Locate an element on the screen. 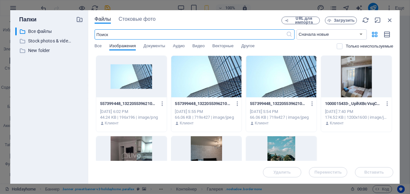  span: Файлы is located at coordinates (103, 19).